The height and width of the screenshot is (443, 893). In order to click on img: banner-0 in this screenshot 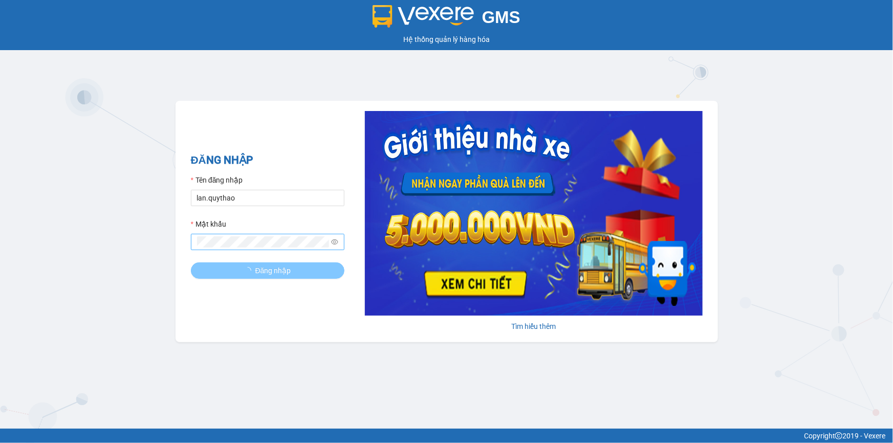, I will do `click(533, 213)`.